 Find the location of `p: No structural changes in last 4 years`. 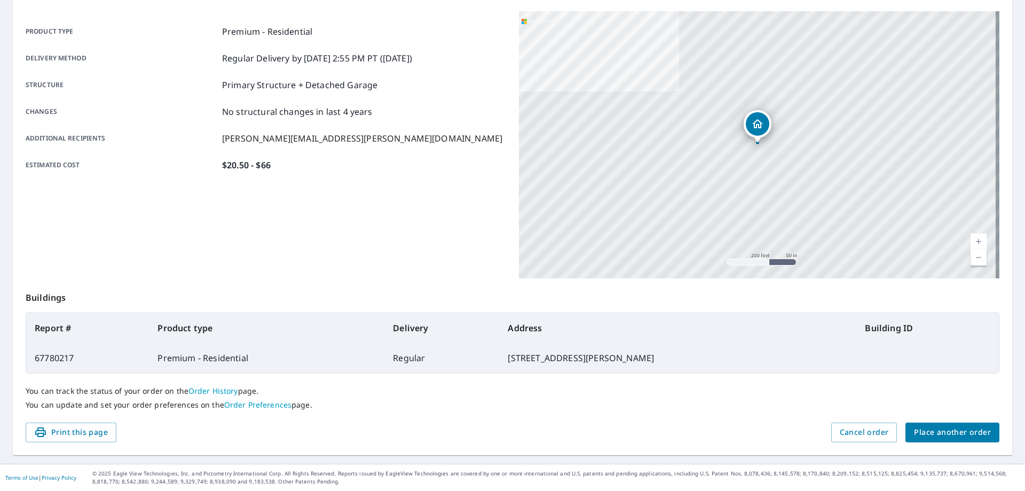

p: No structural changes in last 4 years is located at coordinates (297, 112).